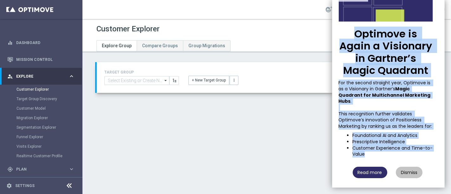 The height and width of the screenshot is (194, 451). Describe the element at coordinates (41, 118) in the screenshot. I see `a: Migration Explorer` at that location.